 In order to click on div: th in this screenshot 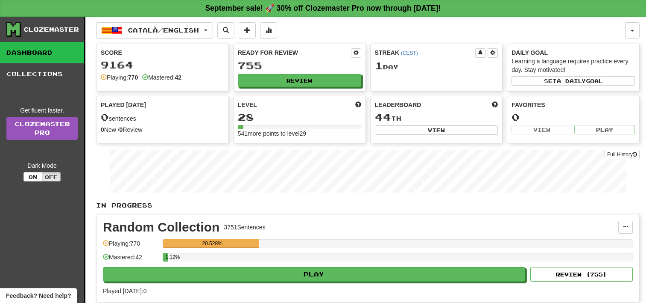, I will do `click(437, 117)`.